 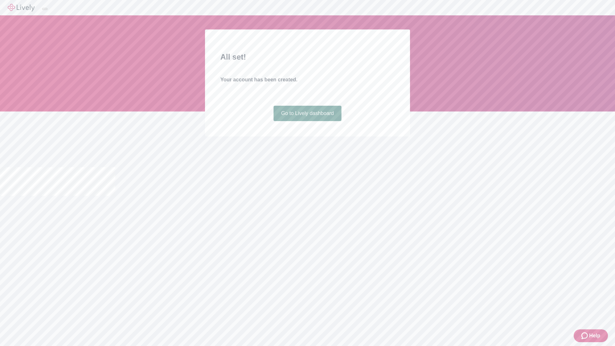 I want to click on img: Lively, so click(x=21, y=8).